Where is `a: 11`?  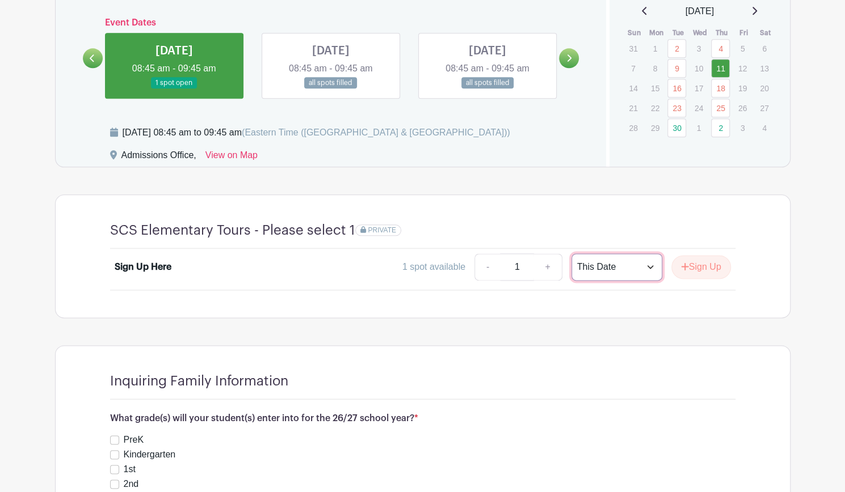 a: 11 is located at coordinates (720, 68).